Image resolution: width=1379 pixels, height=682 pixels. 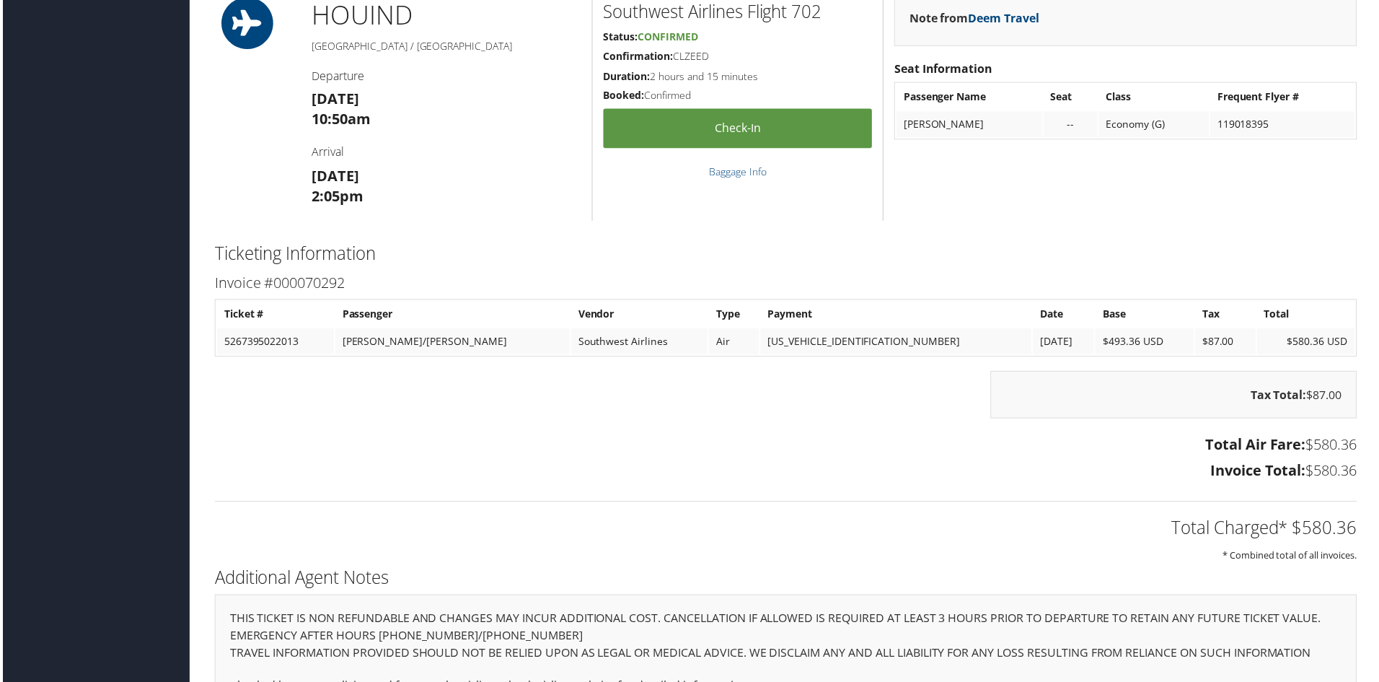 I want to click on th: Seat, so click(x=1072, y=97).